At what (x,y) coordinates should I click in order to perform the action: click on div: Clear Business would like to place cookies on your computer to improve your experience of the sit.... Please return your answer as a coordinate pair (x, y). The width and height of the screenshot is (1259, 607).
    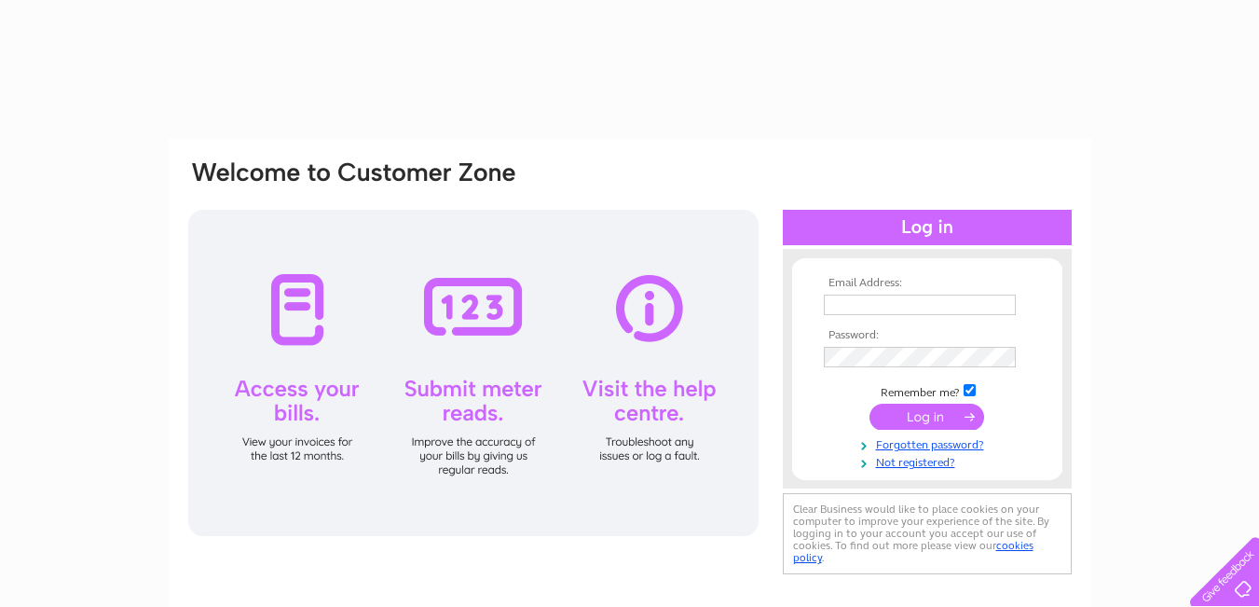
    Looking at the image, I should click on (927, 533).